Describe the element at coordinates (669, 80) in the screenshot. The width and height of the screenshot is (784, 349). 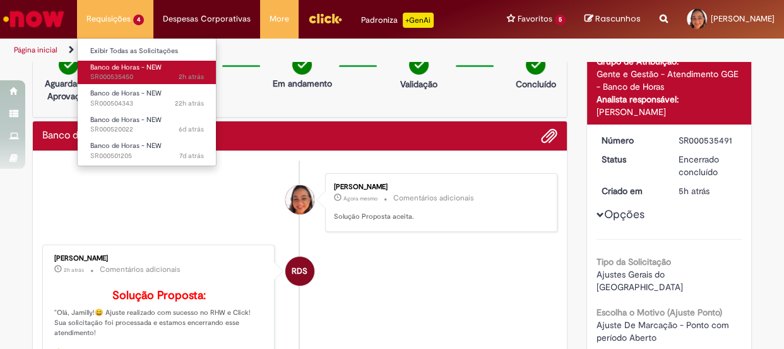
I see `div: Gente e Gestão - Atendimento GGE - Banco de Horas` at that location.